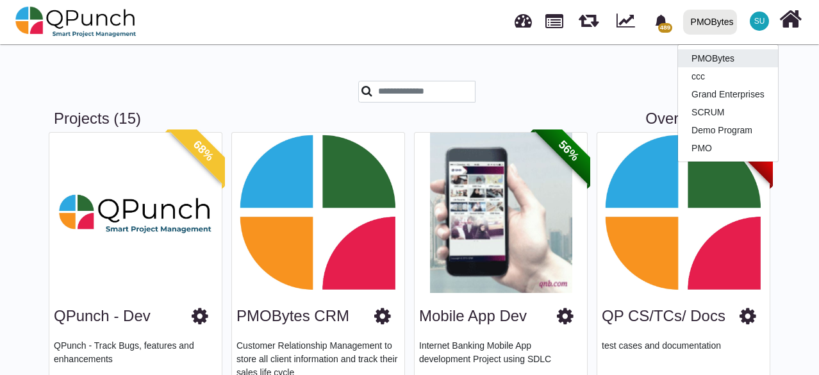  What do you see at coordinates (728, 94) in the screenshot?
I see `a: Grand Enterprises` at bounding box center [728, 94].